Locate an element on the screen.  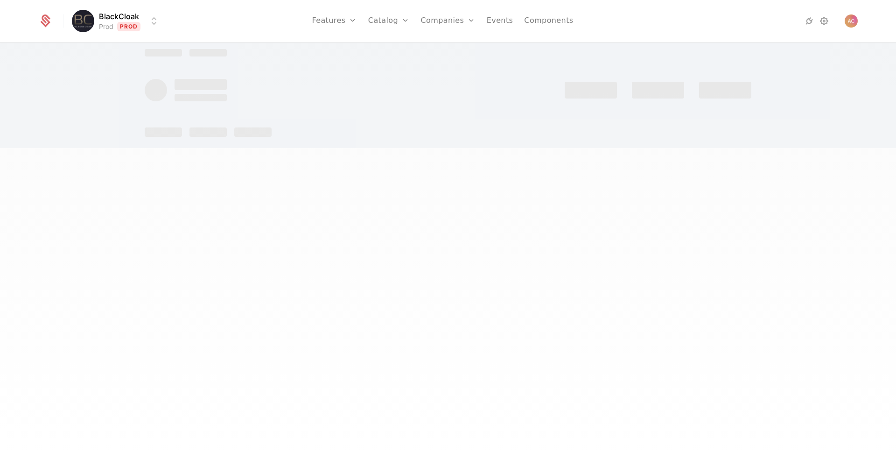
a: Integrations is located at coordinates (810, 21).